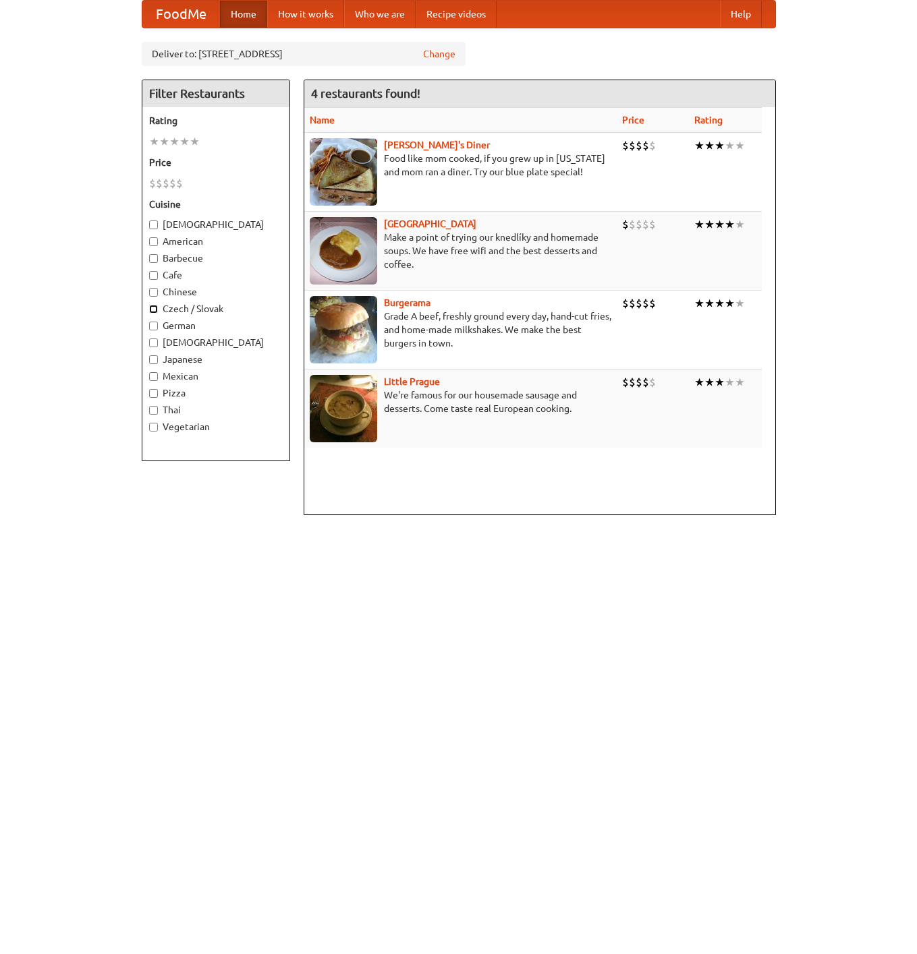 The image size is (917, 954). Describe the element at coordinates (216, 309) in the screenshot. I see `label: Czech / Slovak` at that location.